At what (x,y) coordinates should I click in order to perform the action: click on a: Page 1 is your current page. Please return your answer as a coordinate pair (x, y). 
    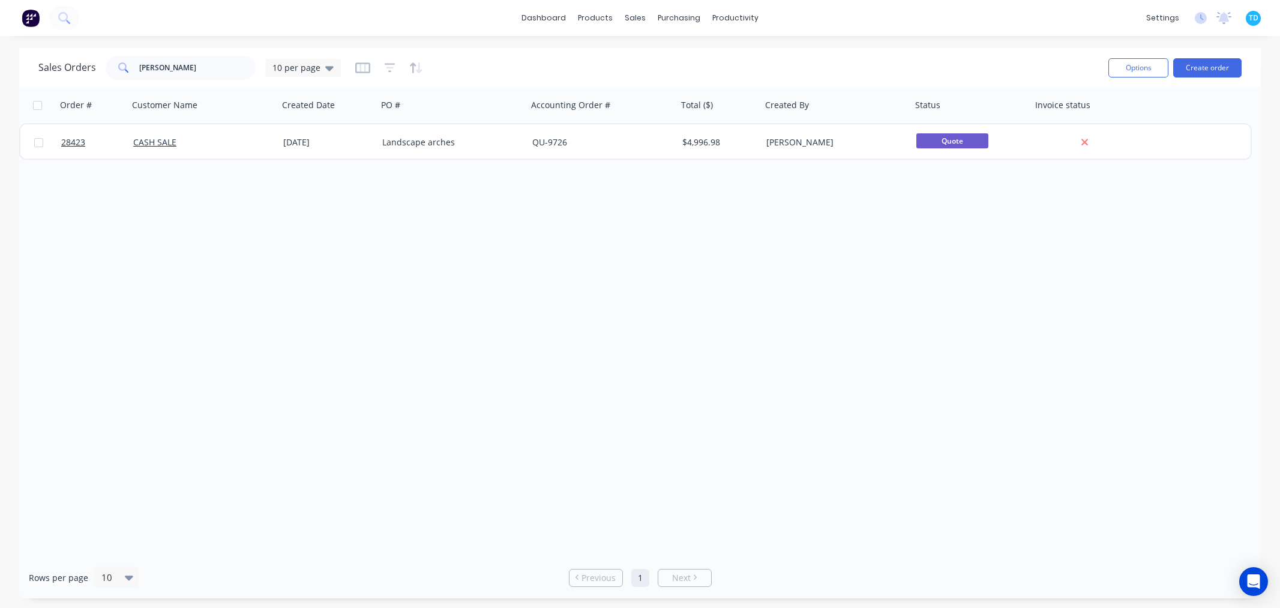
    Looking at the image, I should click on (641, 578).